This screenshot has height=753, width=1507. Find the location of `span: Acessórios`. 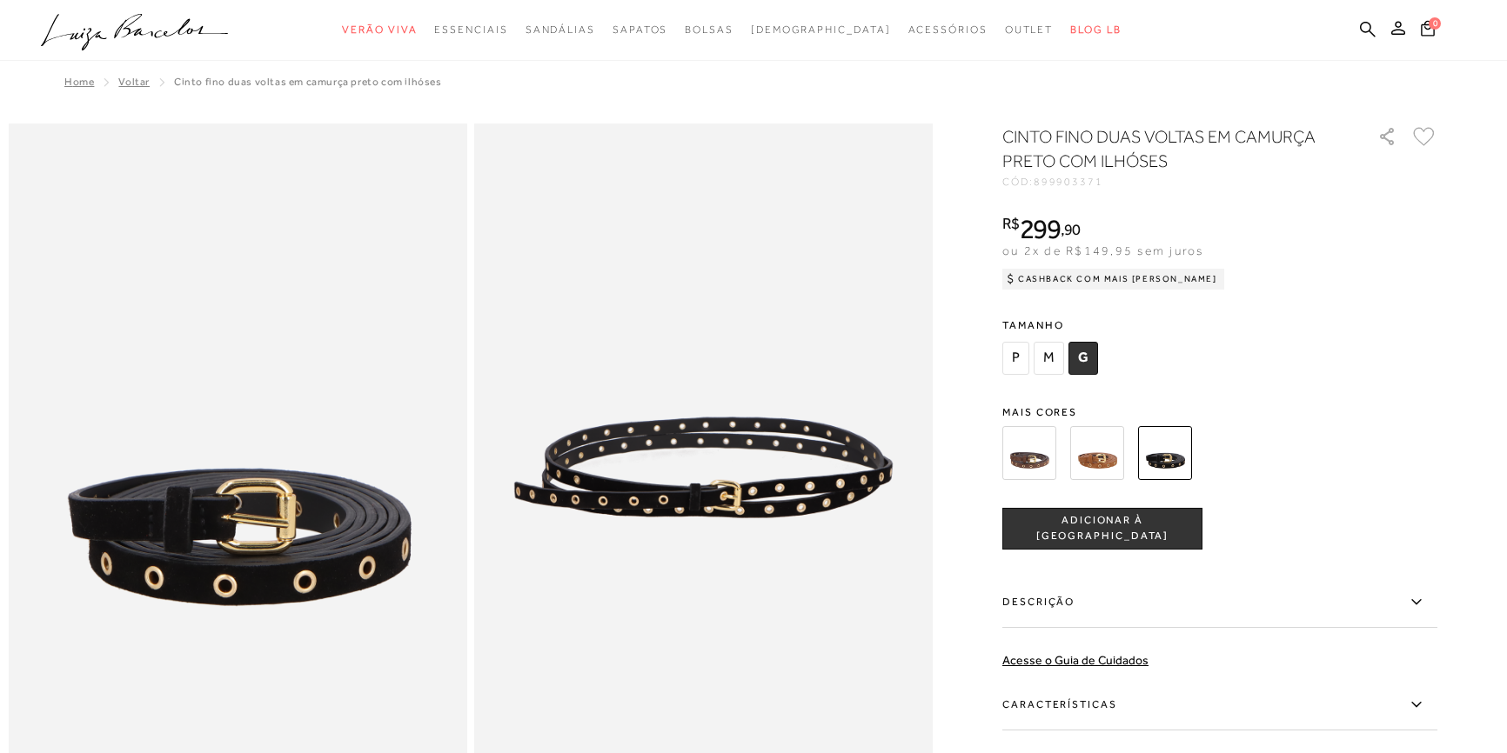

span: Acessórios is located at coordinates (947, 30).